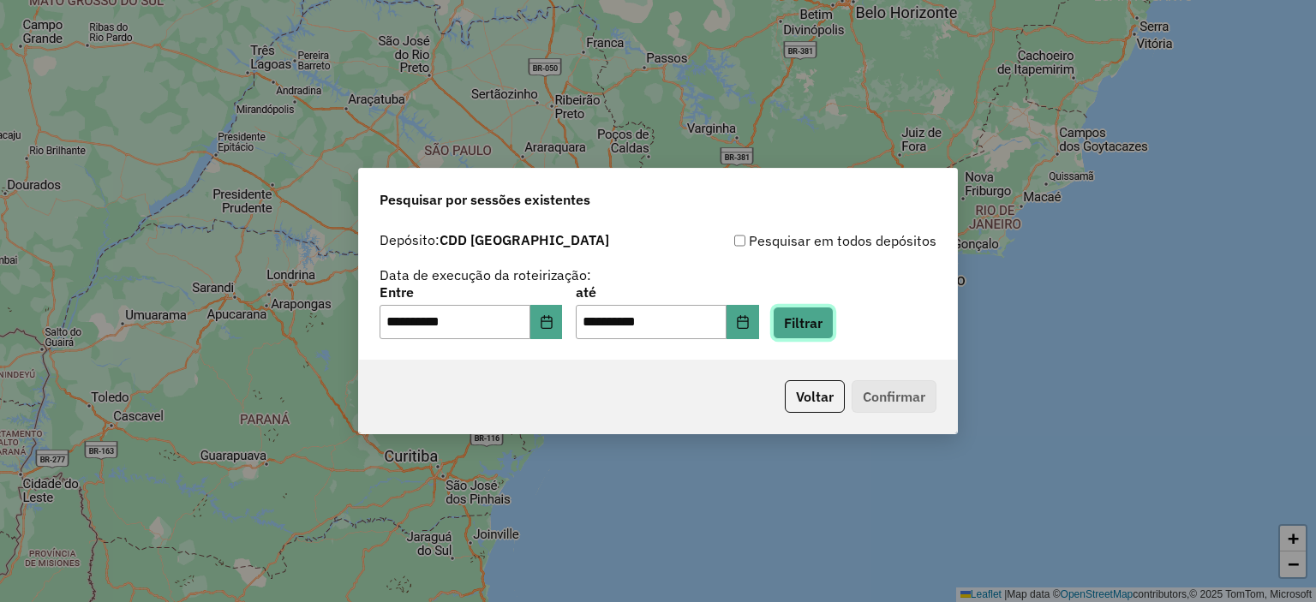 This screenshot has width=1316, height=602. I want to click on button: Filtrar, so click(803, 323).